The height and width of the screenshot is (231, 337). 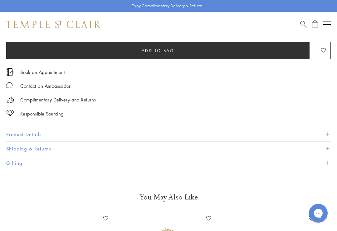 What do you see at coordinates (168, 163) in the screenshot?
I see `button: Gifting` at bounding box center [168, 163].